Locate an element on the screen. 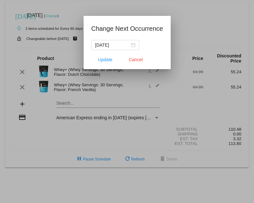  button: Close dialog is located at coordinates (136, 60).